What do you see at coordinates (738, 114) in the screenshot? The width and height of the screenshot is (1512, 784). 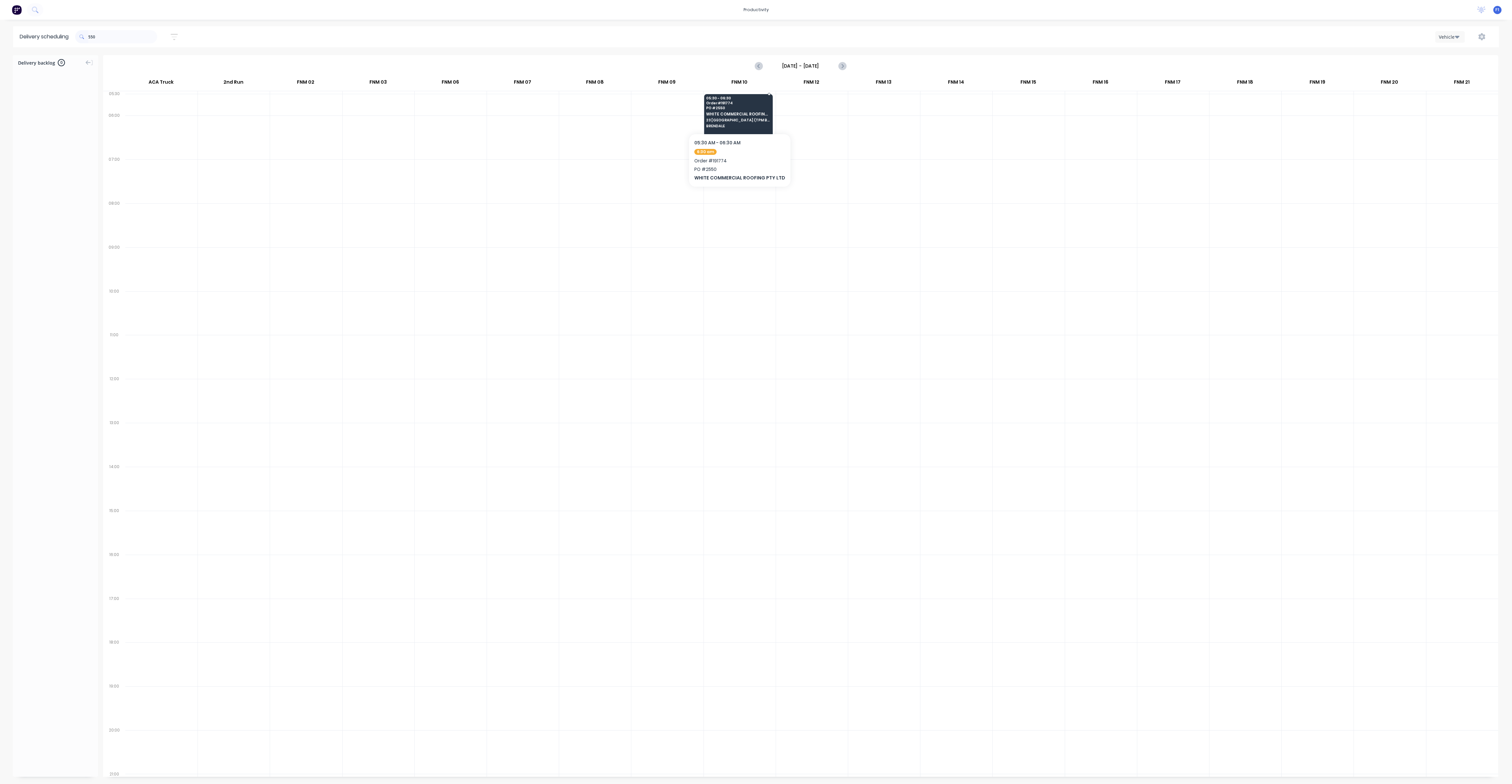 I see `span: WHITE COMMERCIAL ROOFING PTY LTD` at bounding box center [738, 114].